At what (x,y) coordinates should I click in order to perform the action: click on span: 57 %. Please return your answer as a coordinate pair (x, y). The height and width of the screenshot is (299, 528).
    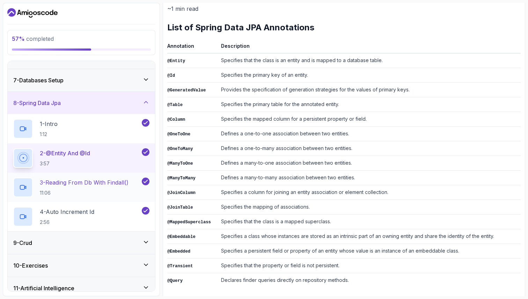
    Looking at the image, I should click on (18, 39).